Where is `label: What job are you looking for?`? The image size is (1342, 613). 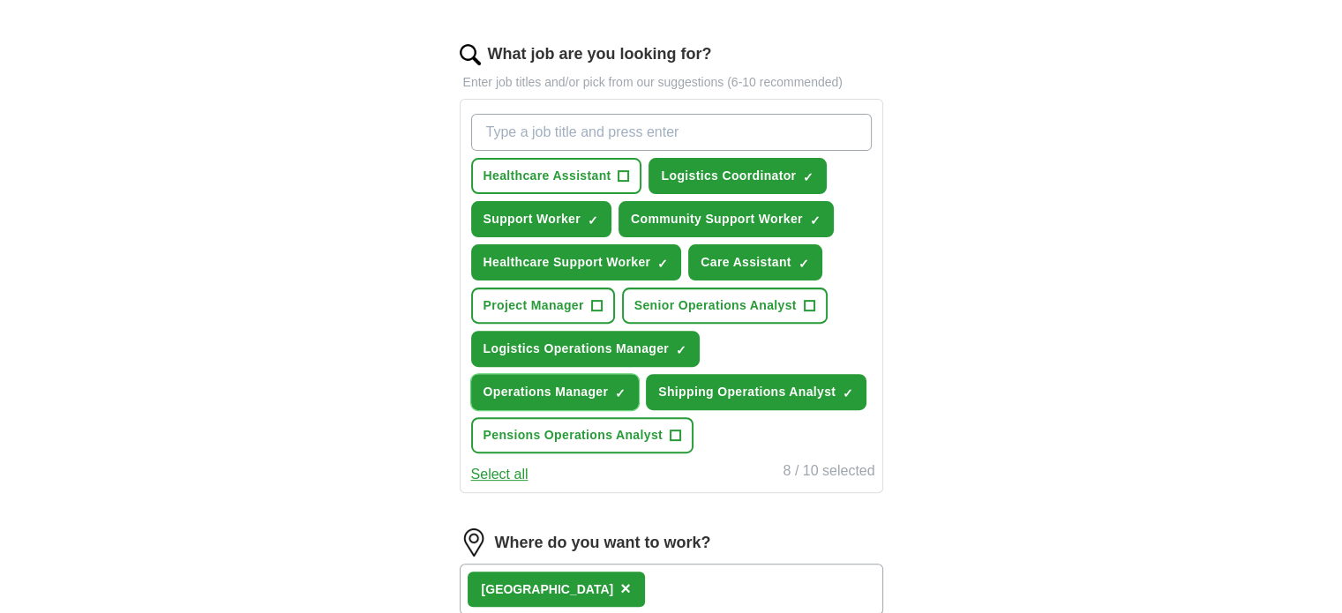
label: What job are you looking for? is located at coordinates (600, 54).